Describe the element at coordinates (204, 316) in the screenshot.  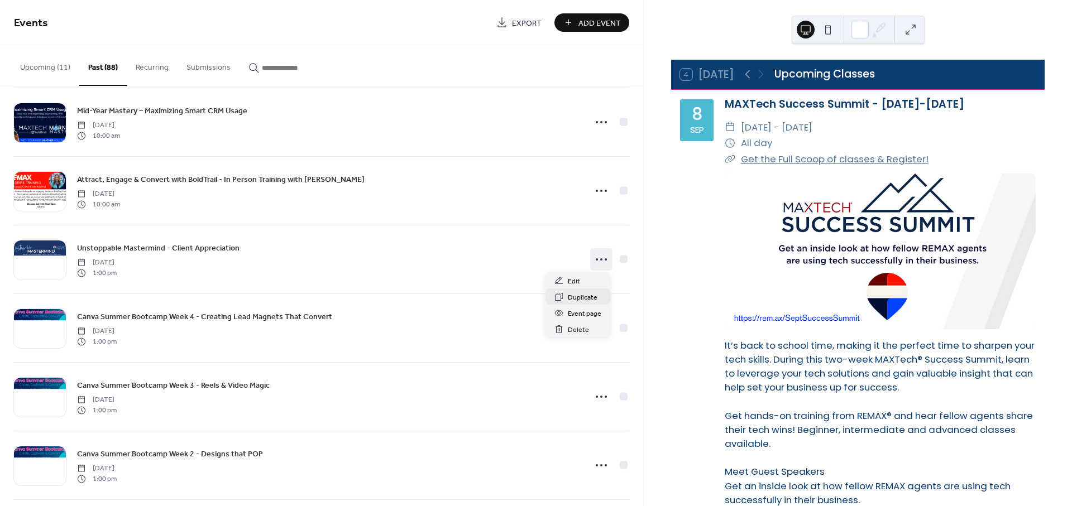
I see `a: Canva Summer Bootcamp Week 4 - Creating Lead Magnets That Convert` at that location.